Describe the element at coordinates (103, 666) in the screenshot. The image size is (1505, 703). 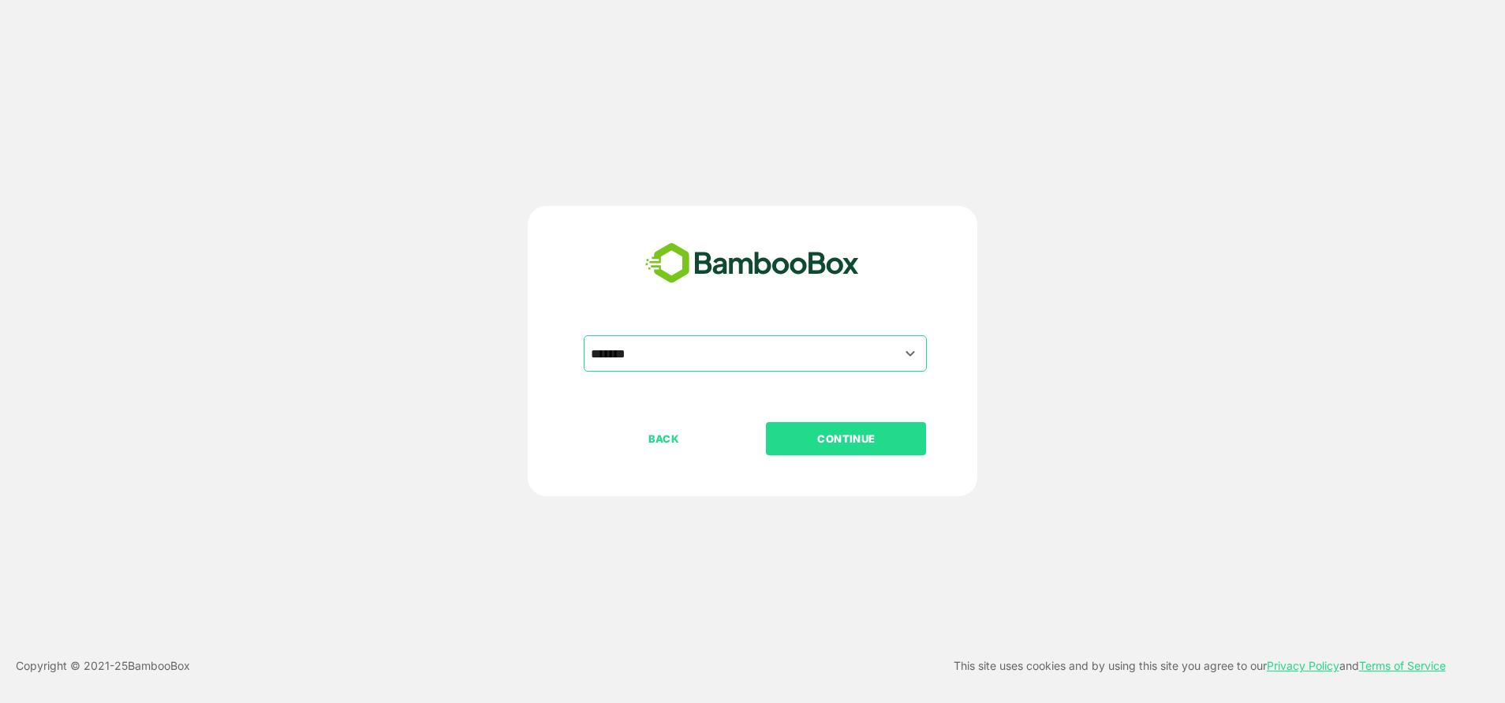
I see `p: Copyright © 2021- 25 BambooBox` at that location.